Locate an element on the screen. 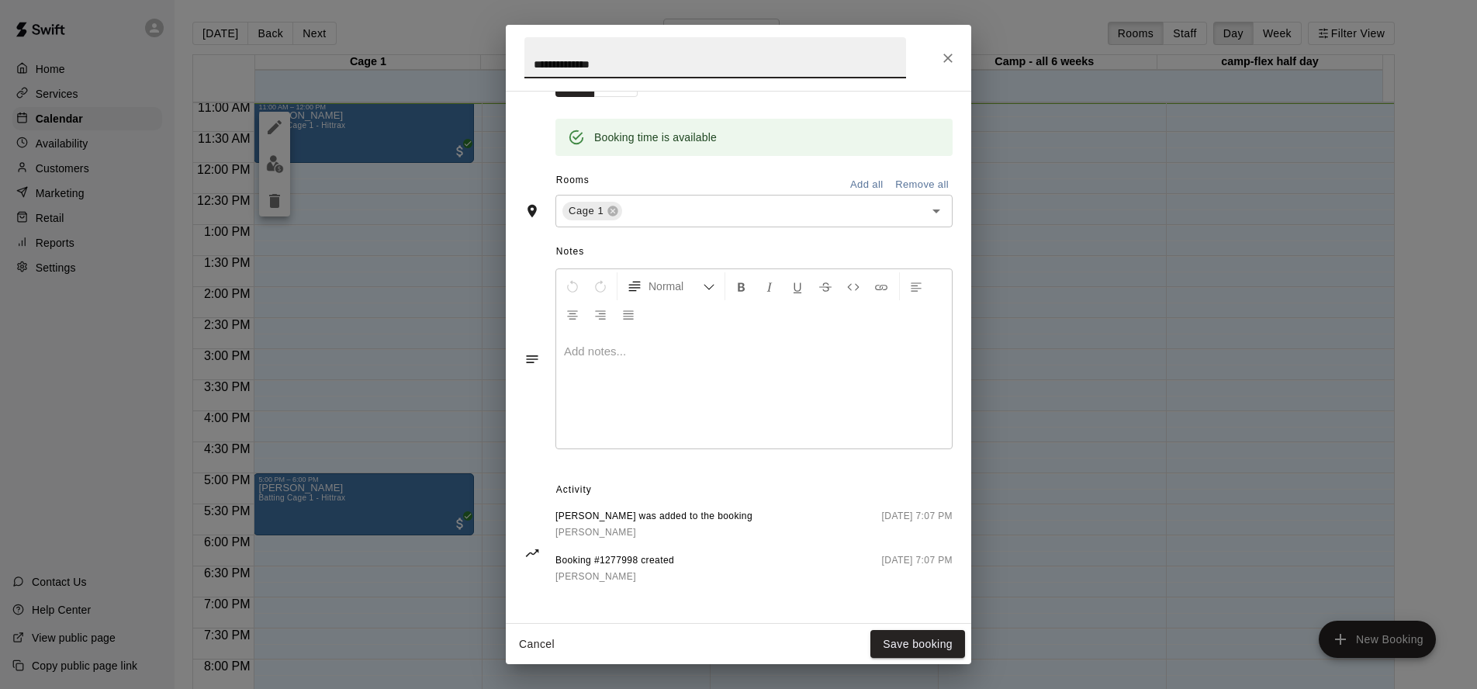 The width and height of the screenshot is (1477, 689). button: Insert Code is located at coordinates (853, 286).